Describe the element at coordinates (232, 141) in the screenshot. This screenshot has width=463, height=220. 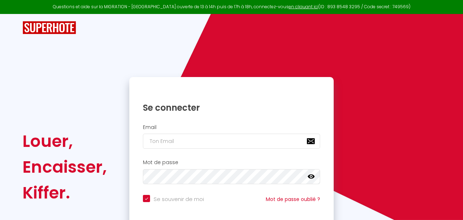
I see `input: Ton Email` at that location.